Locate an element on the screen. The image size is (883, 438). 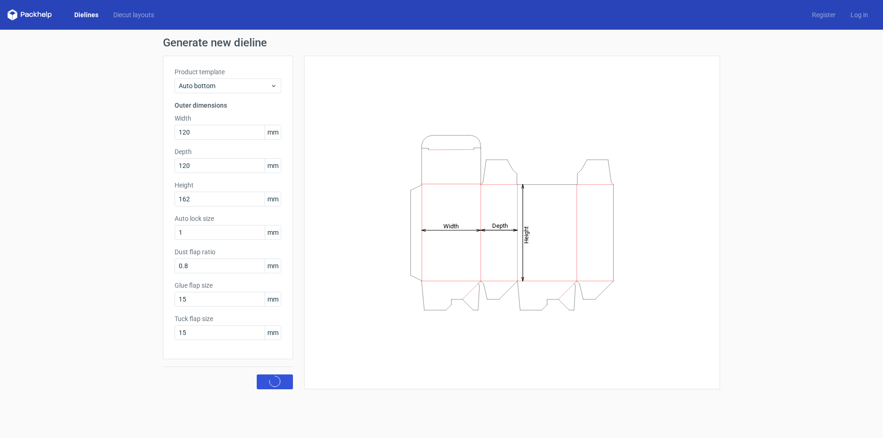
label: Product template is located at coordinates (228, 72).